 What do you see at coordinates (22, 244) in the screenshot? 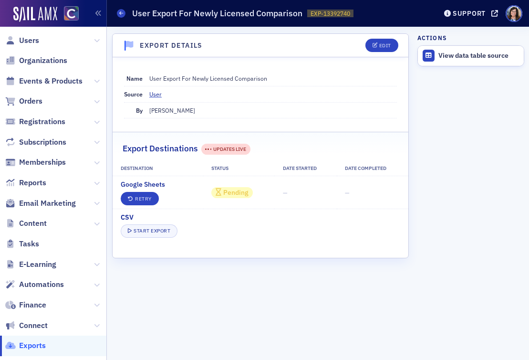
I see `a: Tasks` at bounding box center [22, 244].